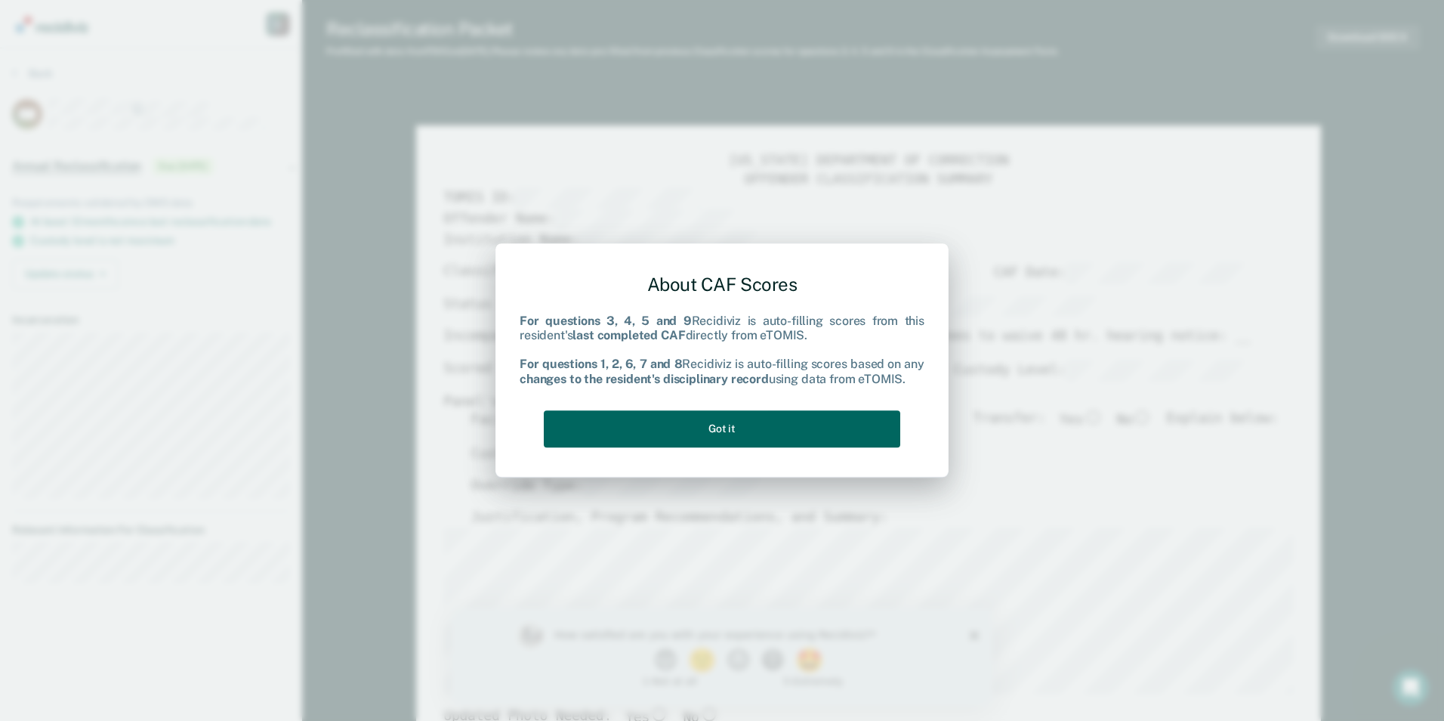 The image size is (1444, 721). I want to click on b: changes to the resident's disciplinary record, so click(644, 378).